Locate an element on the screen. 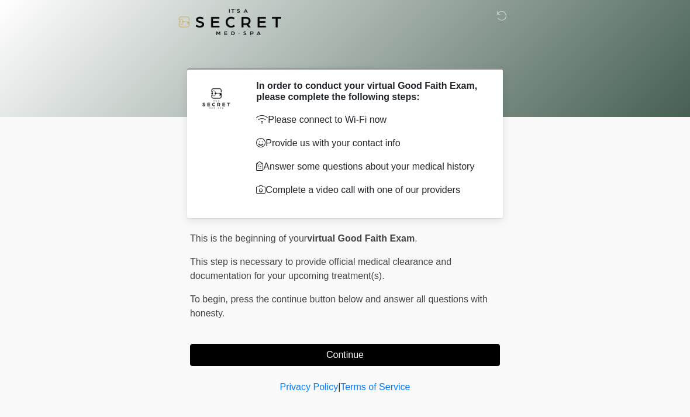 This screenshot has width=690, height=417. p: Complete a video call with one of our providers is located at coordinates (369, 190).